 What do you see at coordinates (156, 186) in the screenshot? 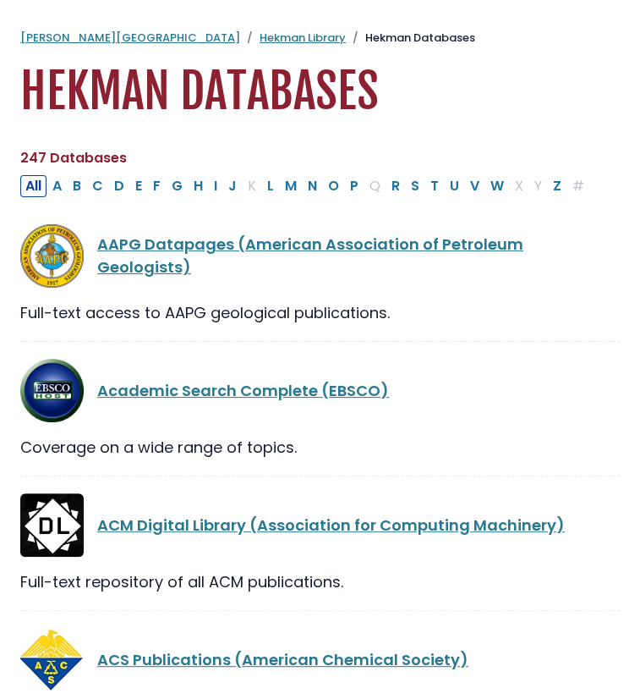
I see `button: Filter Results F` at bounding box center [156, 186].